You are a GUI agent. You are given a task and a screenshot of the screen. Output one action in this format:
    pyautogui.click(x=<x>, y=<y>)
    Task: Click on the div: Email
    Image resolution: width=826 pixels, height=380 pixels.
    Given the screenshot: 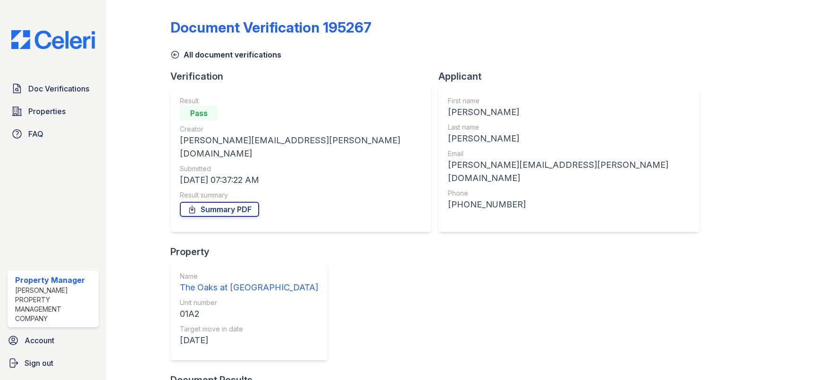 What is the action you would take?
    pyautogui.click(x=569, y=154)
    